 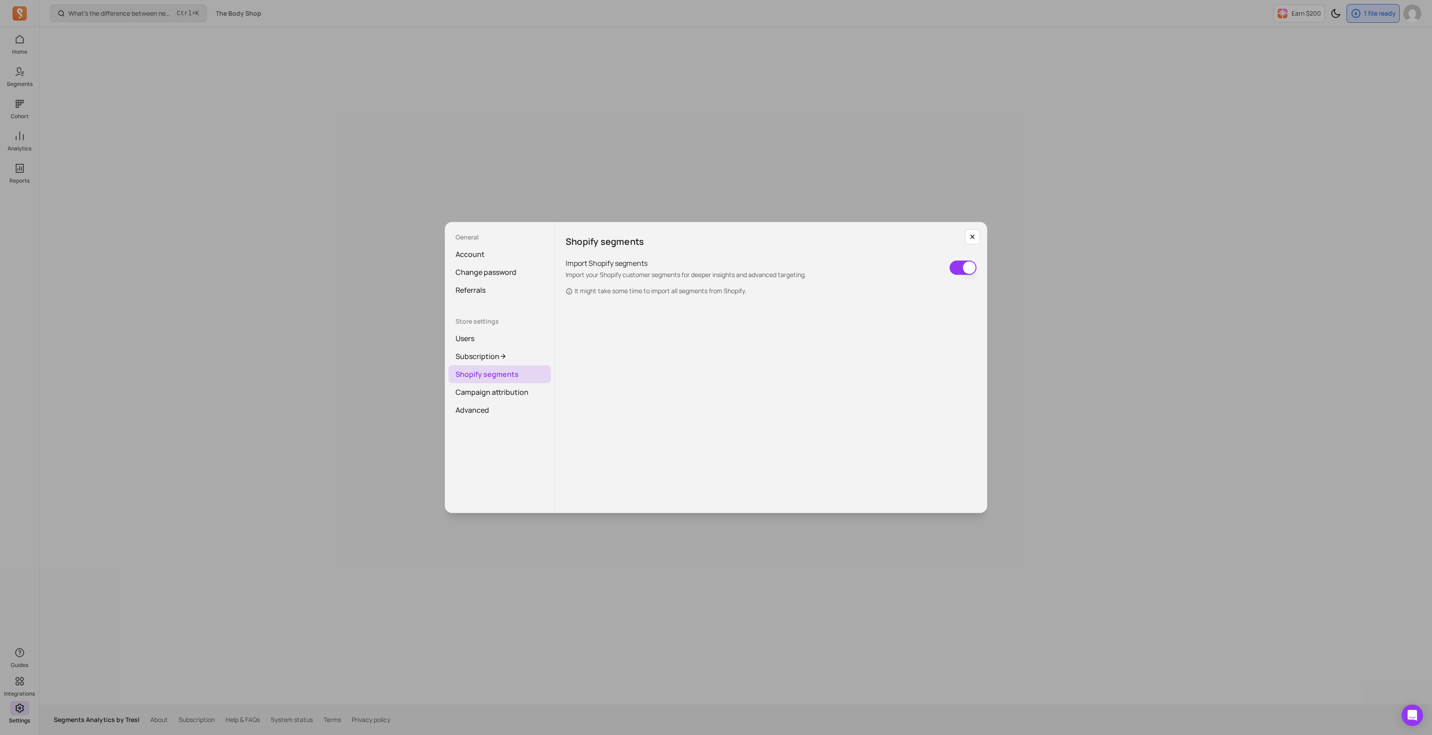 I want to click on a: Subscription, so click(x=499, y=356).